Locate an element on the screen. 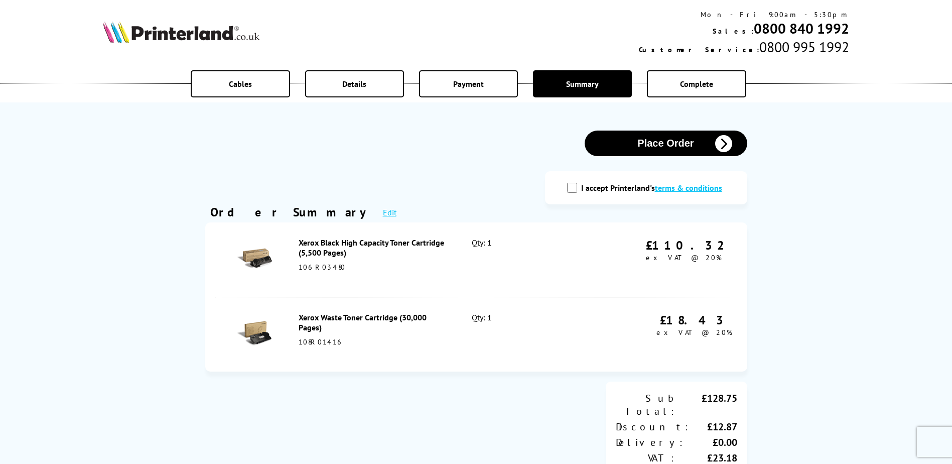  div: Discount: is located at coordinates (653, 427).